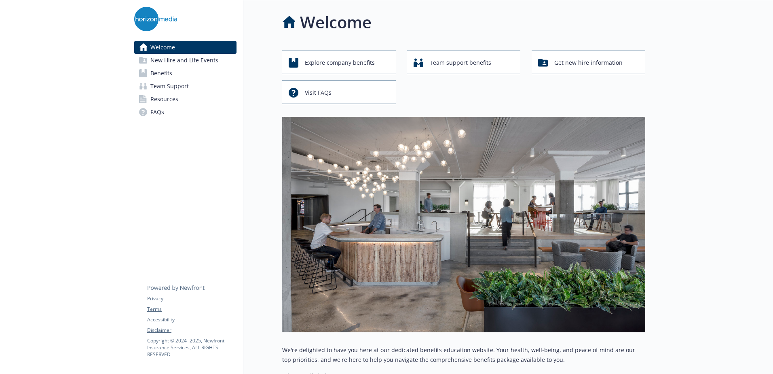 This screenshot has height=374, width=773. I want to click on a: Welcome, so click(185, 47).